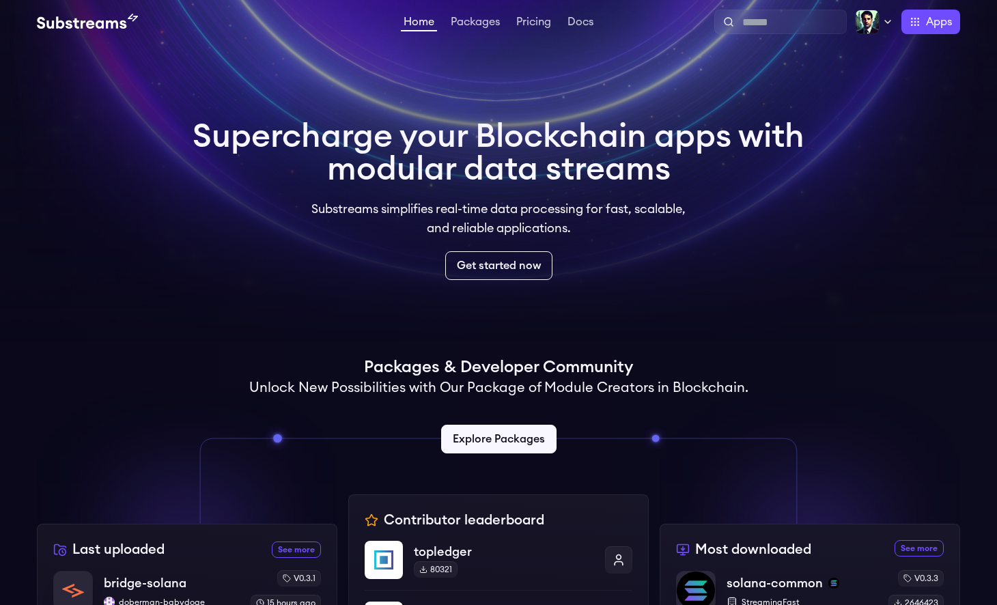 The height and width of the screenshot is (605, 997). What do you see at coordinates (504, 552) in the screenshot?
I see `p: topledger` at bounding box center [504, 552].